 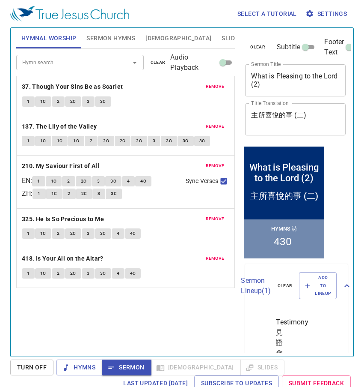 What do you see at coordinates (135, 62) in the screenshot?
I see `button: Open` at bounding box center [135, 62].